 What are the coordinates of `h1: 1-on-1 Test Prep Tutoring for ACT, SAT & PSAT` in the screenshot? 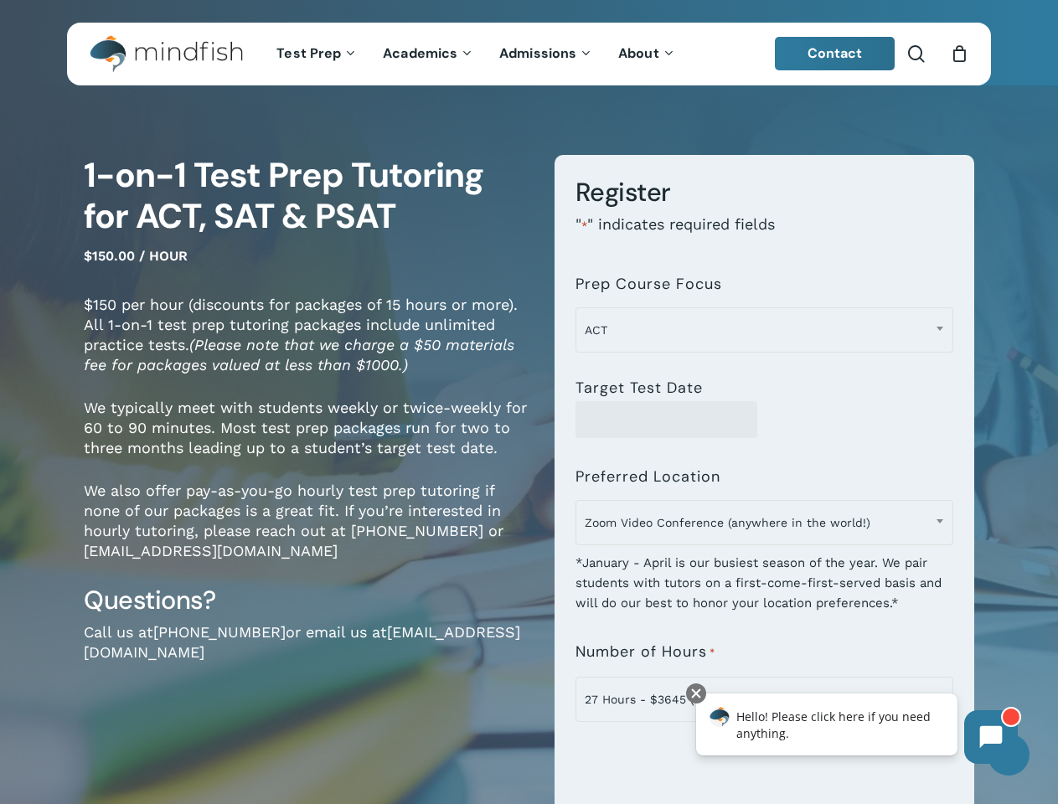 It's located at (307, 196).